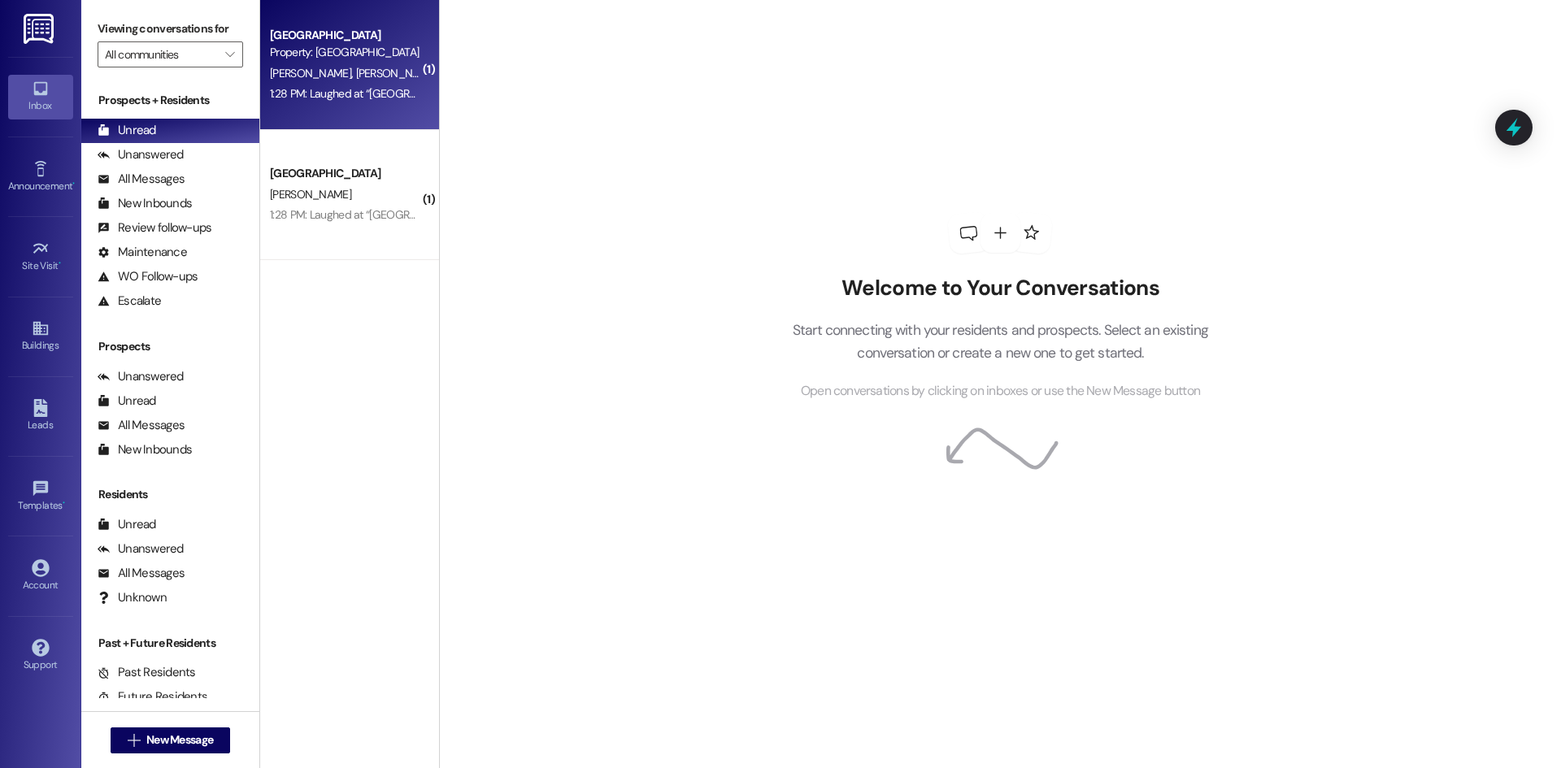  What do you see at coordinates (41, 257) in the screenshot?
I see `a: Site Visit •` at bounding box center [41, 257].